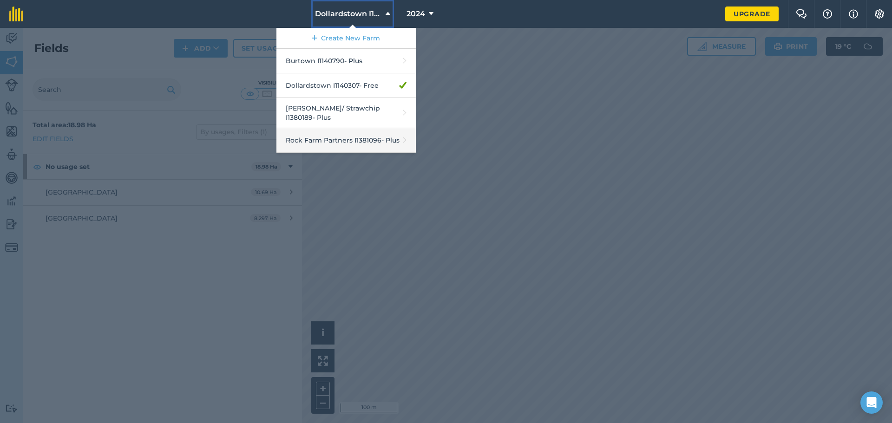 This screenshot has width=892, height=423. I want to click on img: A cog icon, so click(880, 14).